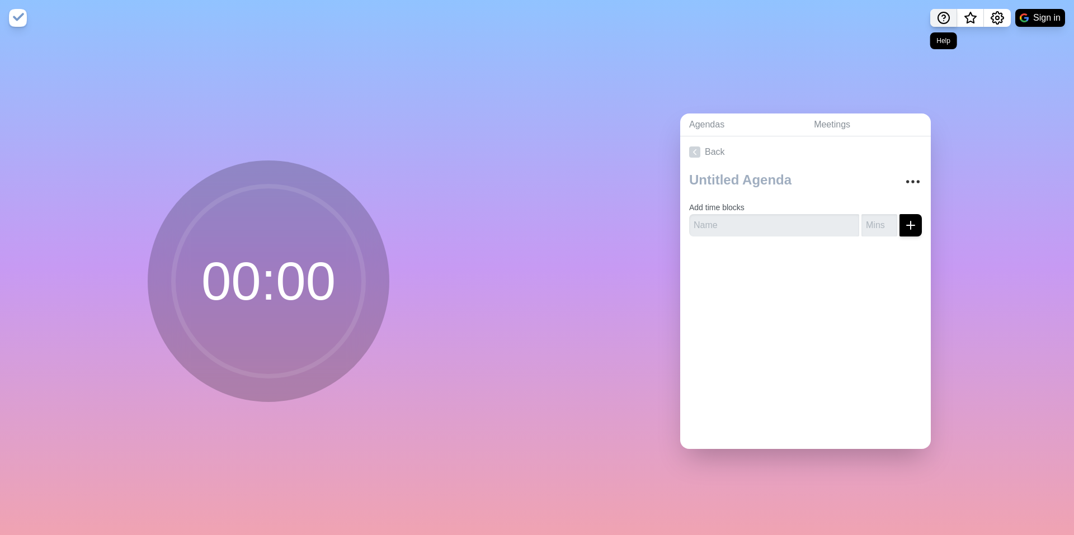  What do you see at coordinates (879, 225) in the screenshot?
I see `input: Mins` at bounding box center [879, 225].